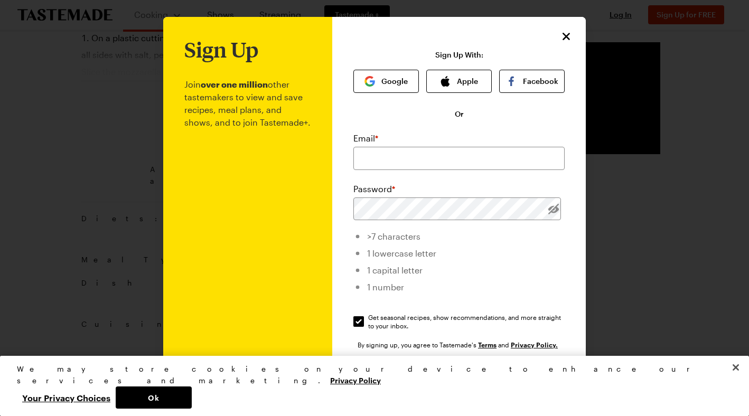 Image resolution: width=749 pixels, height=416 pixels. What do you see at coordinates (370, 375) in the screenshot?
I see `div: We may store cookies on your device to enhance our services and marketing.` at bounding box center [370, 375].